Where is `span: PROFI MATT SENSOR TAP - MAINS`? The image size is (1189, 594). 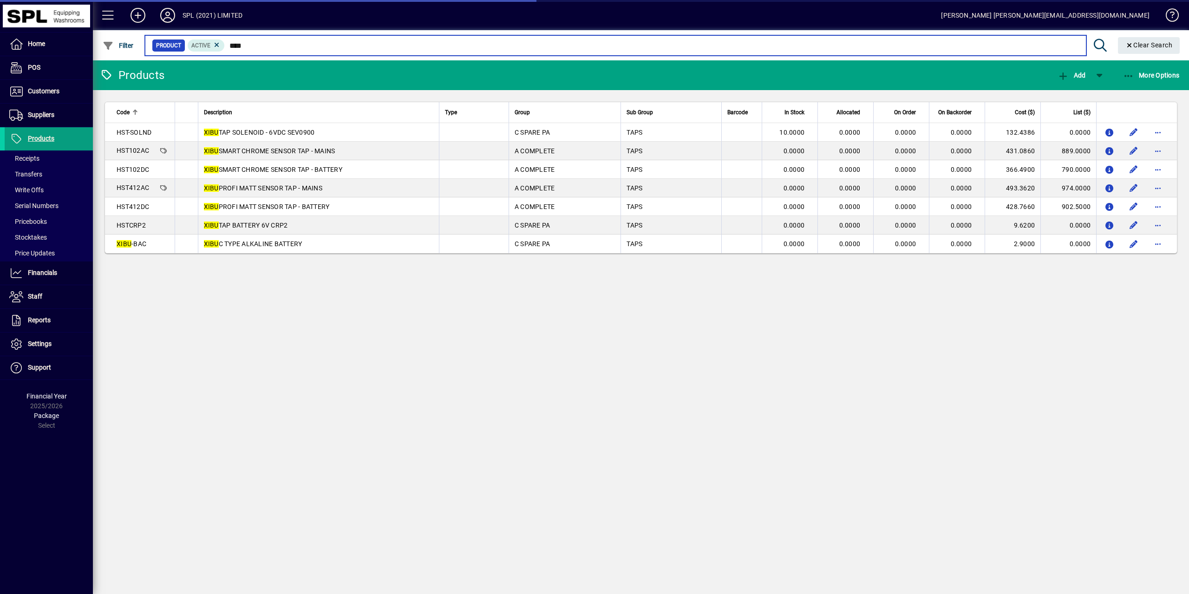 span: PROFI MATT SENSOR TAP - MAINS is located at coordinates (263, 188).